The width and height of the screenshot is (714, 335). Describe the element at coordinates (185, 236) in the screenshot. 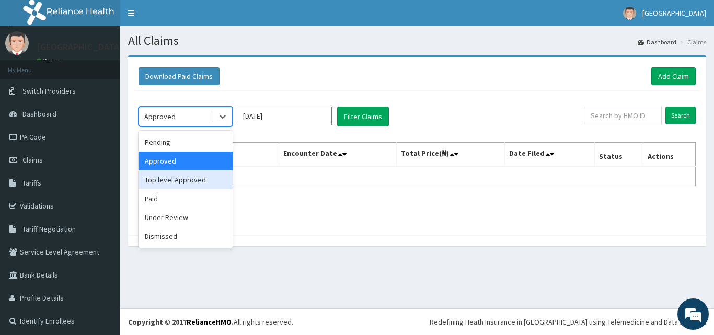

I see `div: Dismissed` at that location.